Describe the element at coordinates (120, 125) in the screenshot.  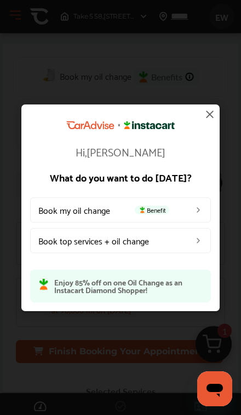
I see `img: CarAdvise Instacart Logo` at that location.